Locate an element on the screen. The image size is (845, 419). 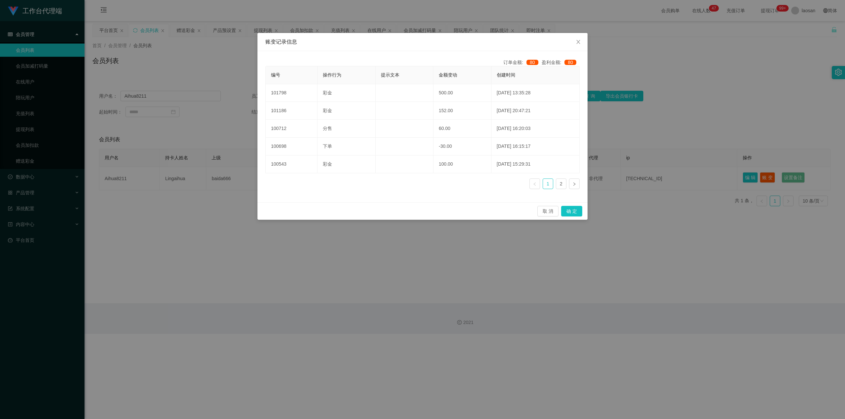
button: 取 消 is located at coordinates (548, 211).